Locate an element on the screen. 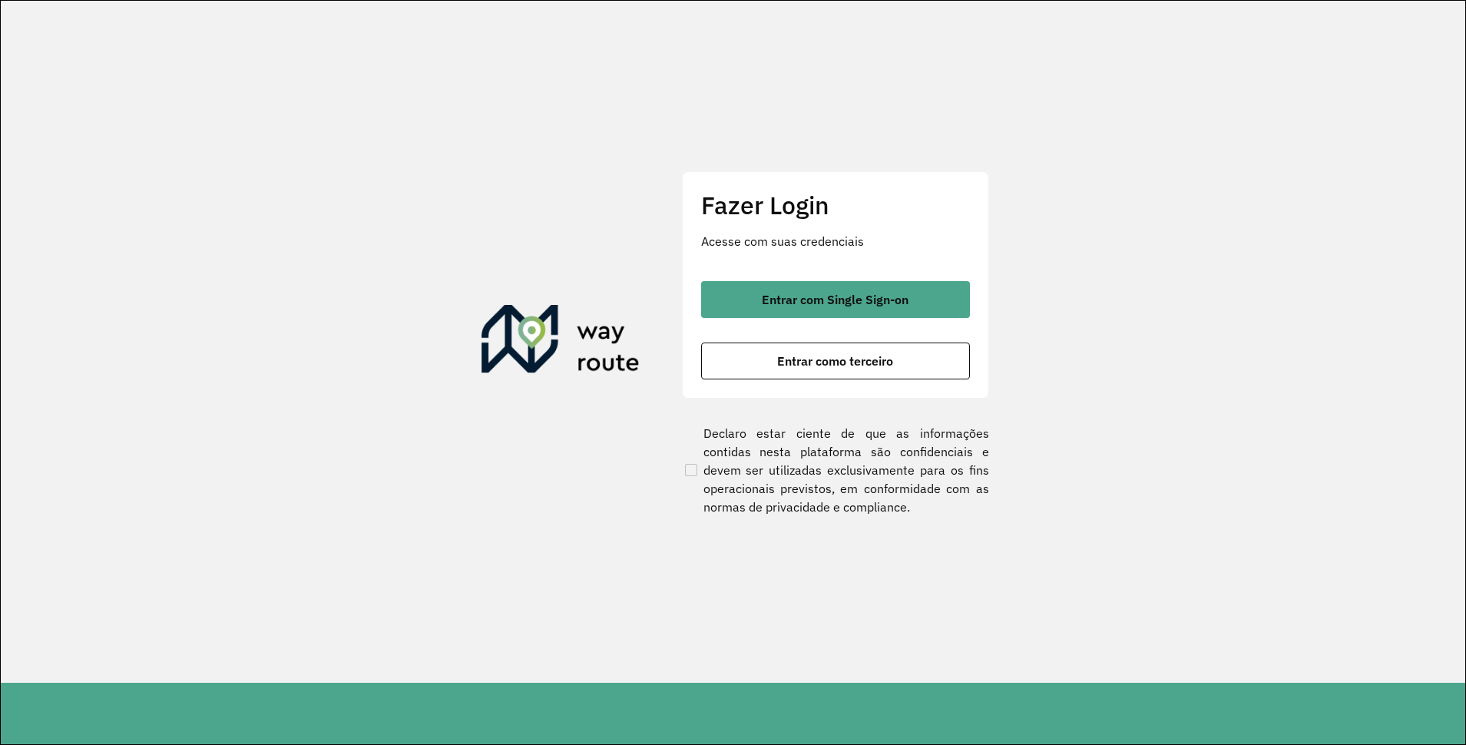  label: Declaro estar ciente de que as informações contidas nesta plataforma são confidenciais e devem se... is located at coordinates (835, 470).